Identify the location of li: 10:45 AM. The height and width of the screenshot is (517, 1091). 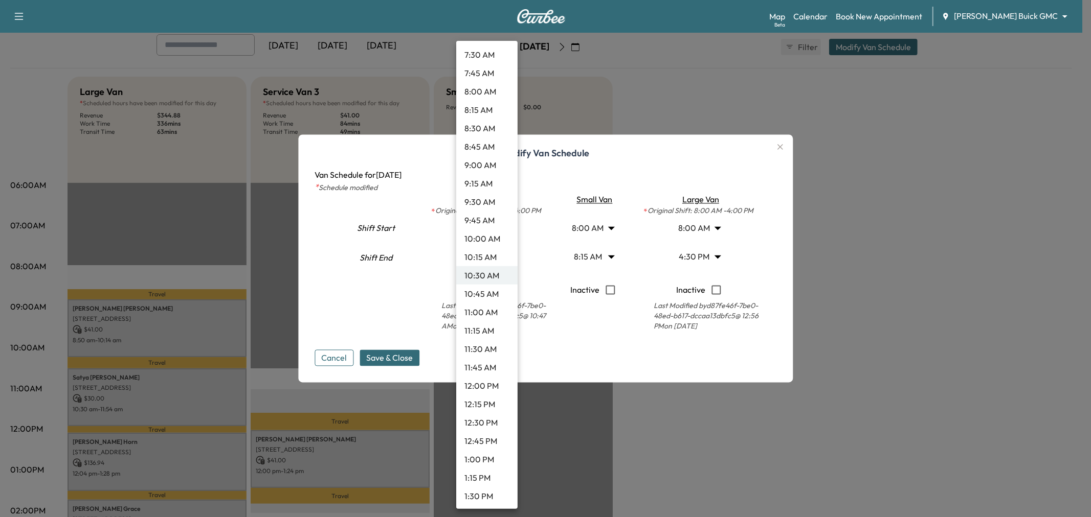
(487, 294).